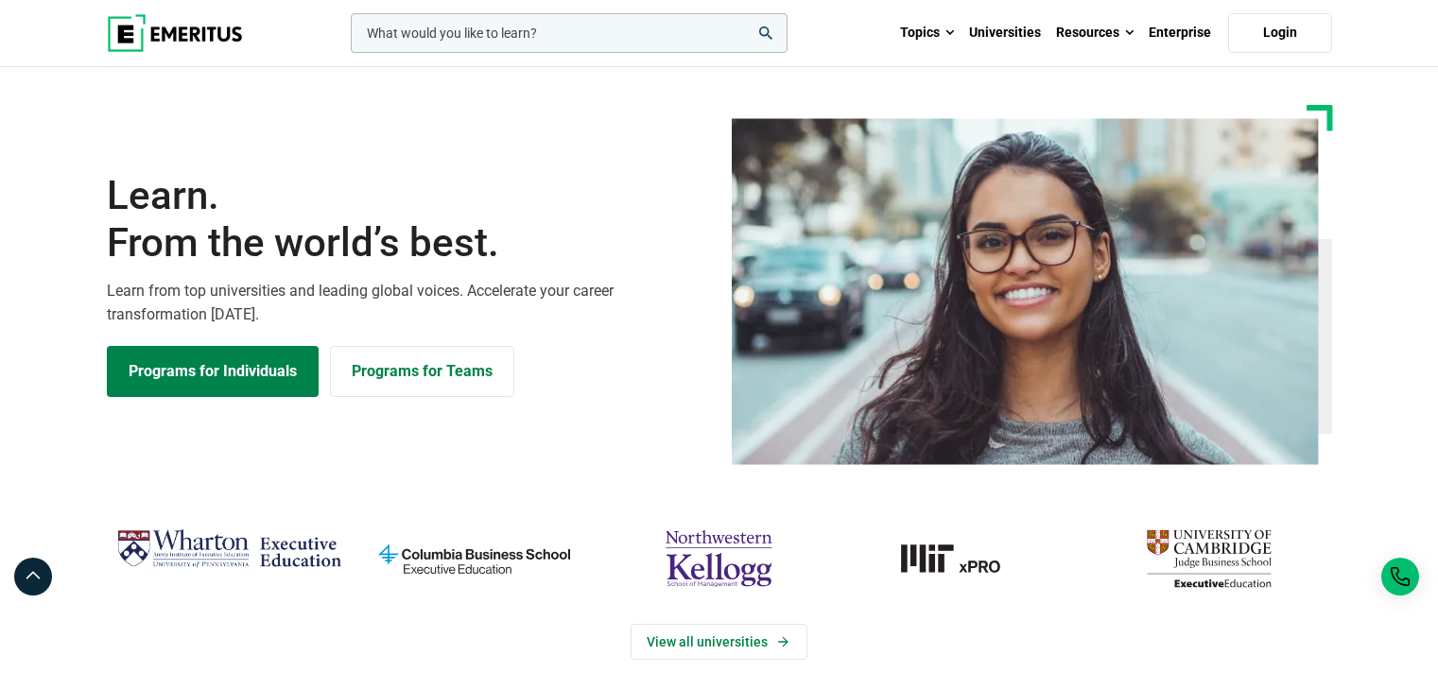  Describe the element at coordinates (1208, 559) in the screenshot. I see `a: cambridge-judge-business-school` at that location.